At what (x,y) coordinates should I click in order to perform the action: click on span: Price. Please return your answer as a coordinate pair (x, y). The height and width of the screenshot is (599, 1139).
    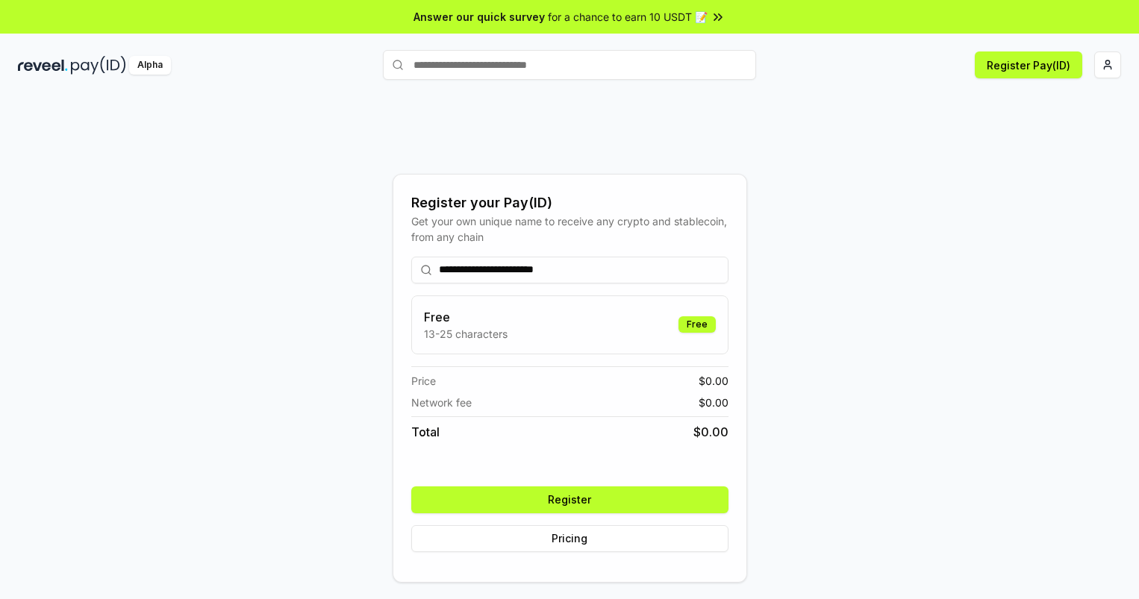
    Looking at the image, I should click on (423, 381).